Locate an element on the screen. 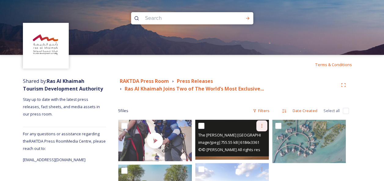  input: Search is located at coordinates (184, 18).